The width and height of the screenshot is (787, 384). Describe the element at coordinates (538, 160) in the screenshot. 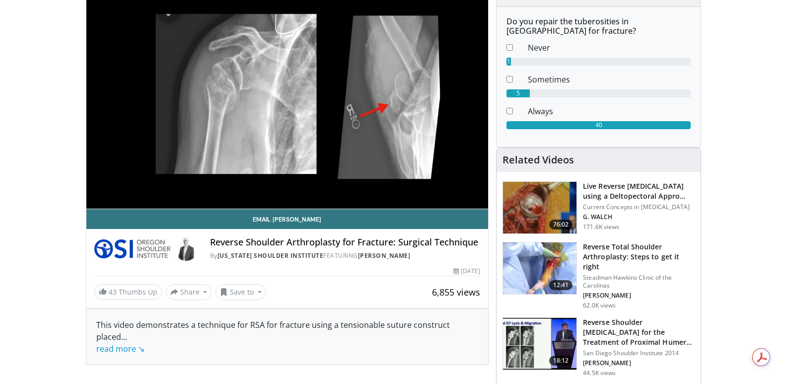

I see `h4: Related Videos` at that location.